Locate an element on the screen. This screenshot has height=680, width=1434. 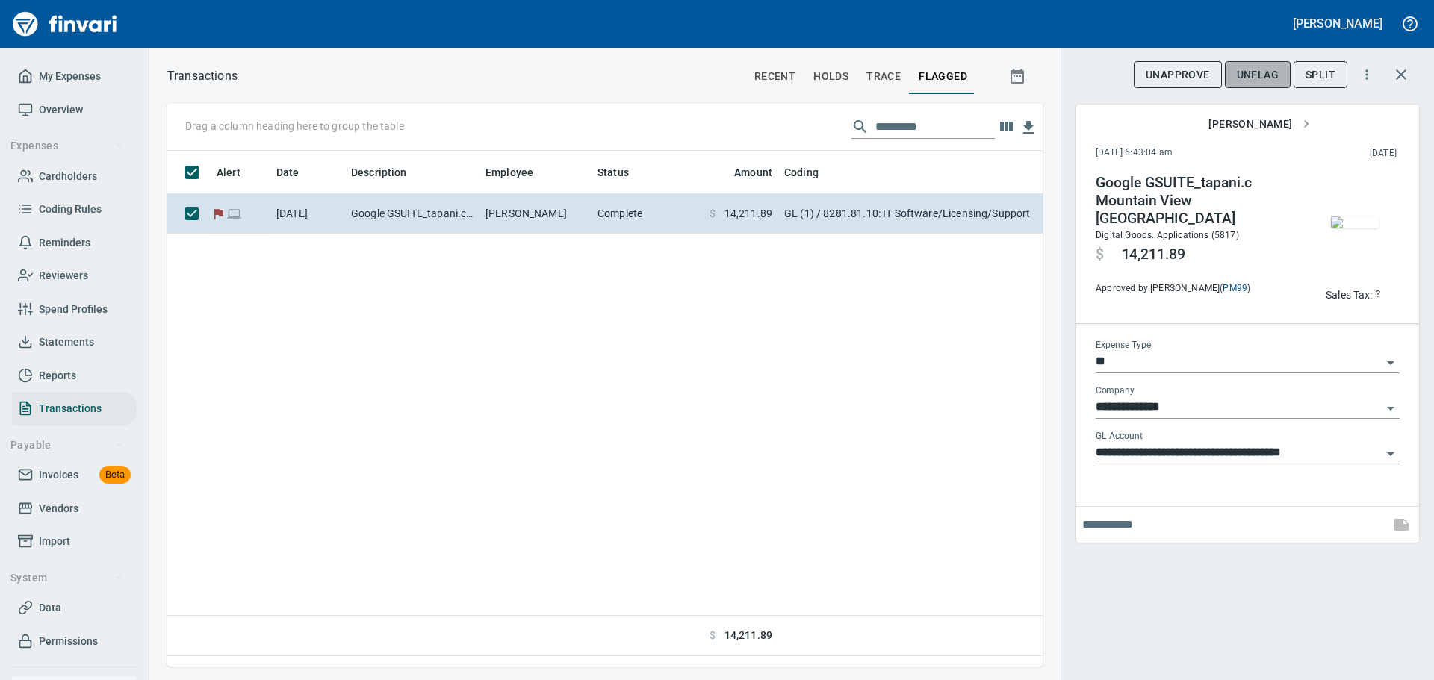
span: Flagged is located at coordinates (218, 213).